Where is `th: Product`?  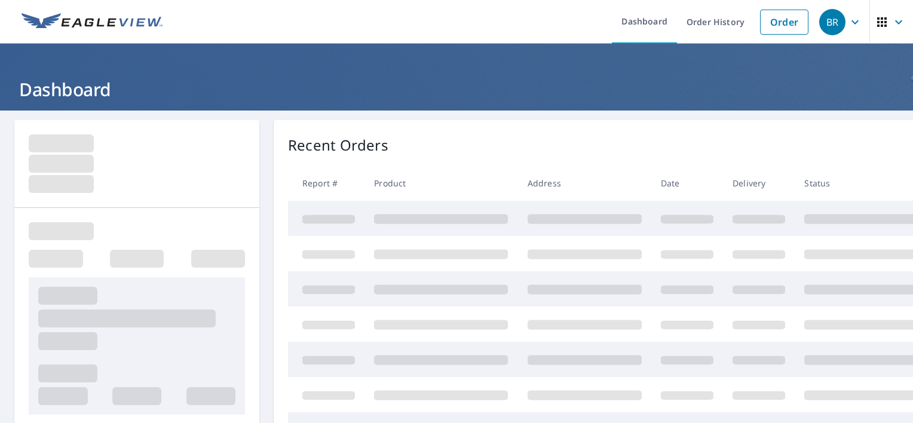 th: Product is located at coordinates (441, 183).